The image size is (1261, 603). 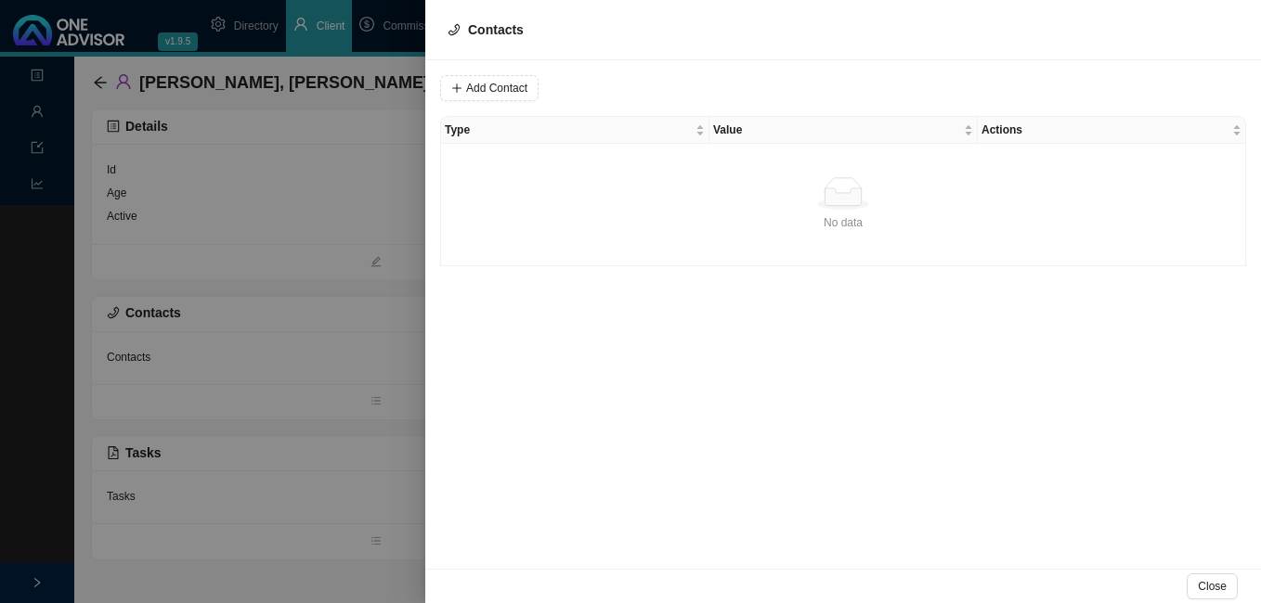 I want to click on div: No data, so click(x=843, y=223).